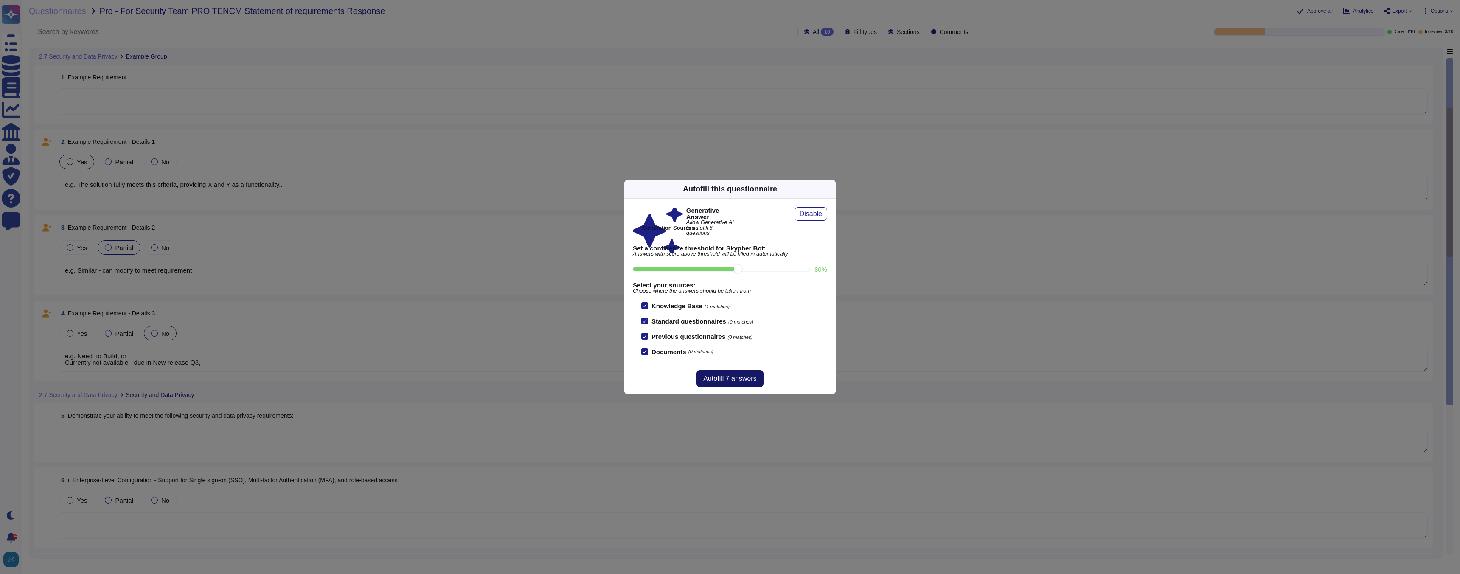 The width and height of the screenshot is (1460, 574). I want to click on div: Autofill this questionnaire, so click(730, 189).